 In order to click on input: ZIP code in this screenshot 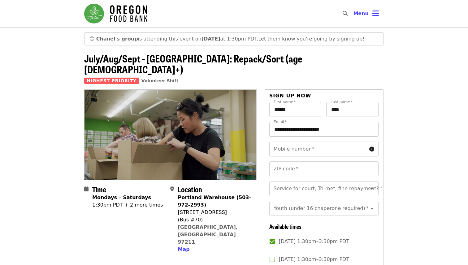, I will do `click(324, 169)`.